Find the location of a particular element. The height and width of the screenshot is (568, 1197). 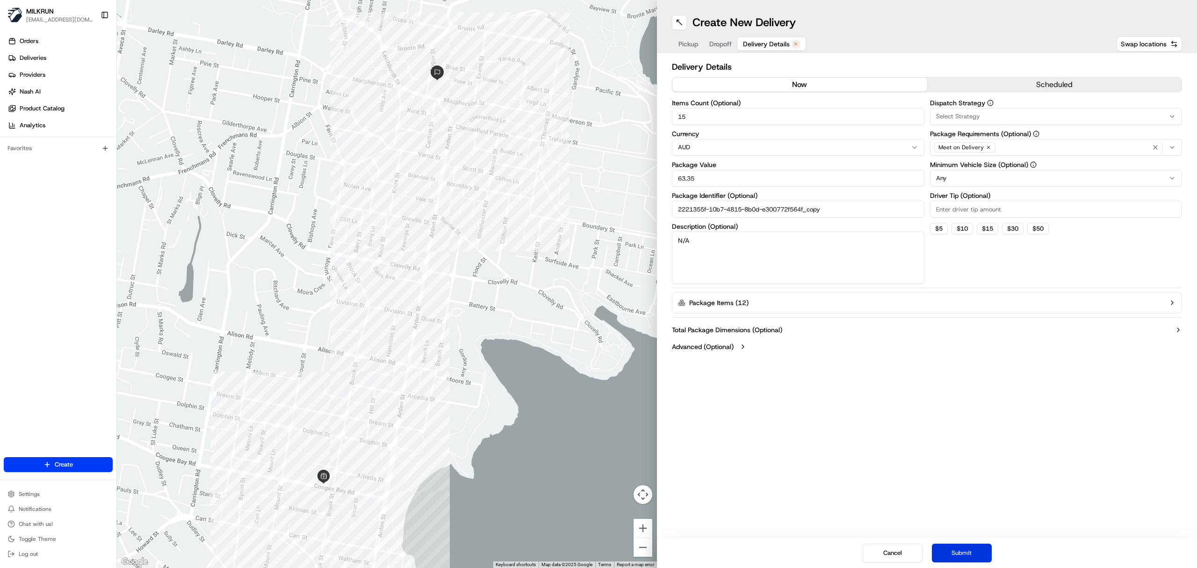

input: Enter package identifier is located at coordinates (798, 209).